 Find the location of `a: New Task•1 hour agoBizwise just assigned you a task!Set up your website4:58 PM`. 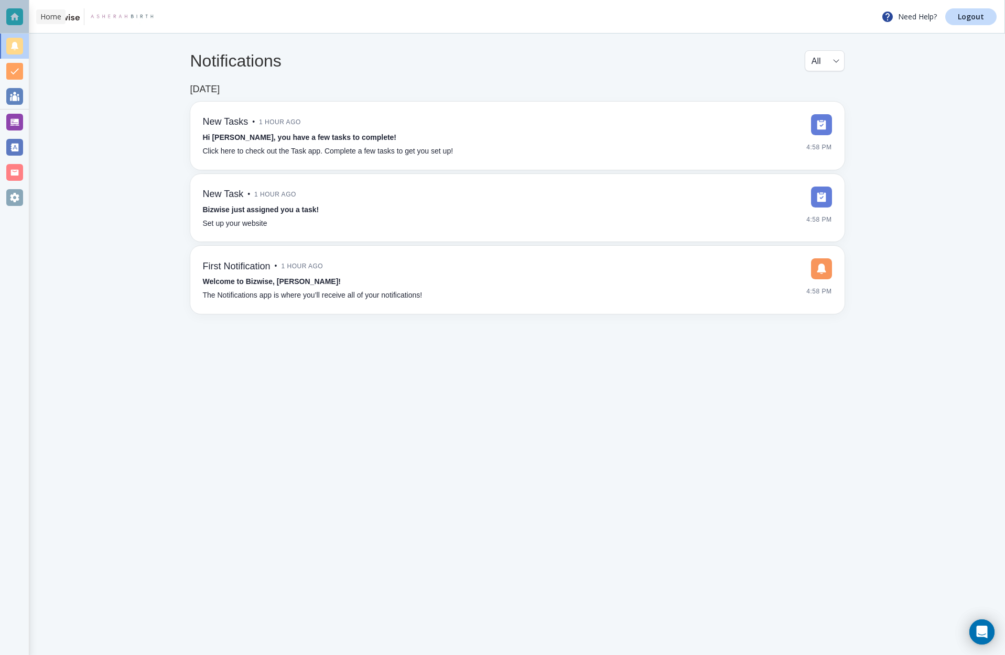

a: New Task•1 hour agoBizwise just assigned you a task!Set up your website4:58 PM is located at coordinates (518, 208).